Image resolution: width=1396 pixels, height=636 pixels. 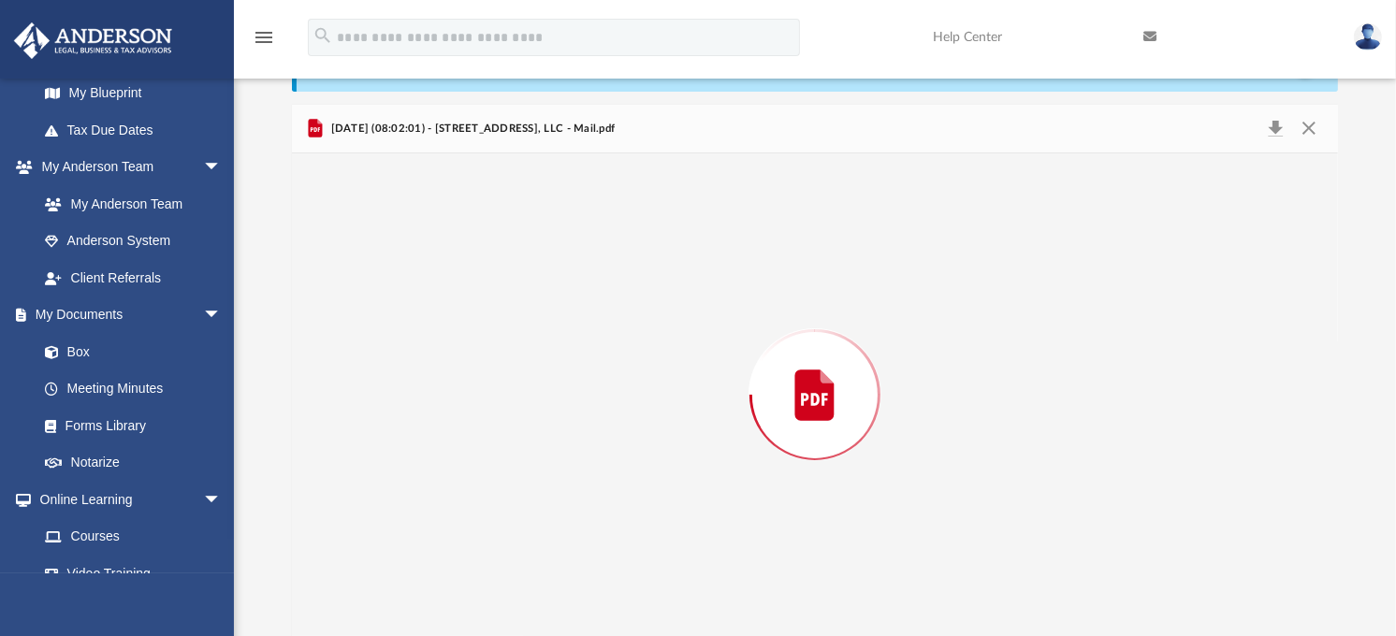 What do you see at coordinates (93, 40) in the screenshot?
I see `img: Anderson Advisors Platinum Portal` at bounding box center [93, 40].